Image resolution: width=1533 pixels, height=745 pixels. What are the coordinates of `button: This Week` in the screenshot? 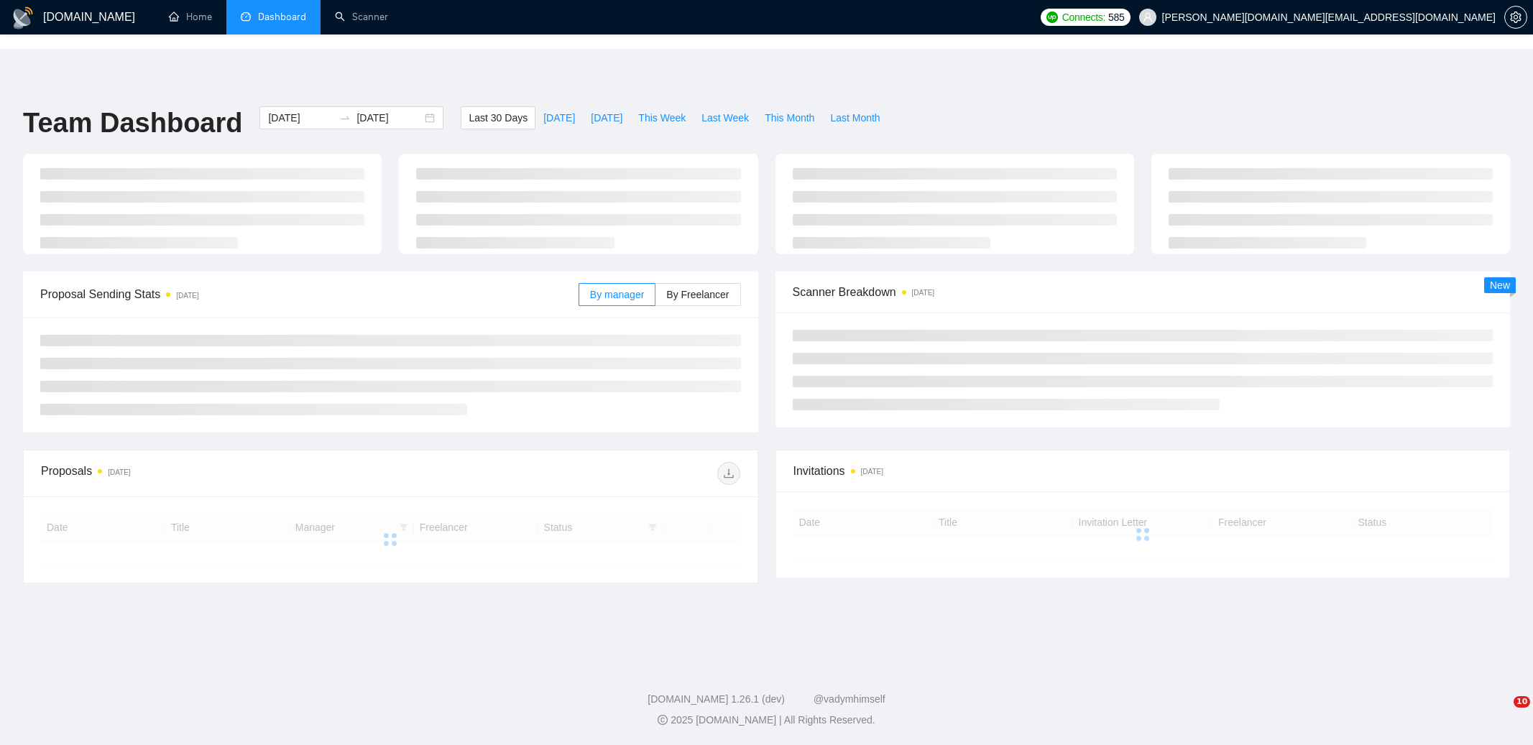 It's located at (662, 118).